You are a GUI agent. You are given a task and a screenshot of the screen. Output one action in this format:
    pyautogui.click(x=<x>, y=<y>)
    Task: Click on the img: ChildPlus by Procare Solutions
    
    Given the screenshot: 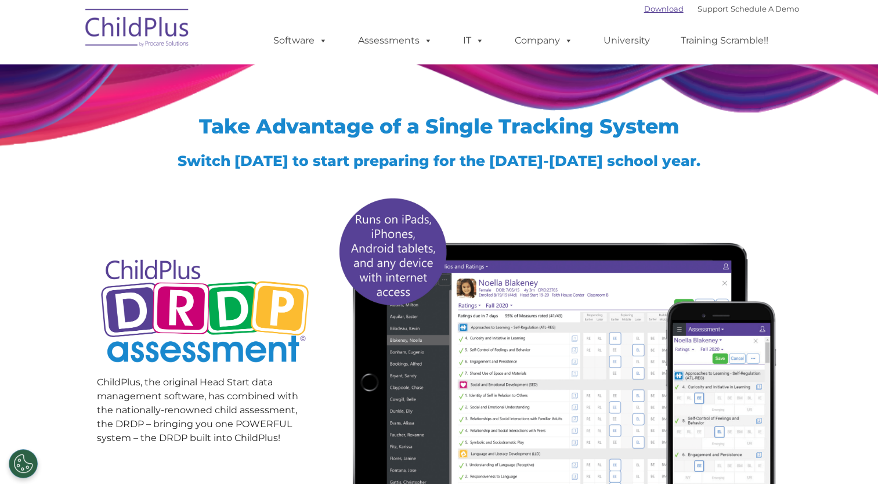 What is the action you would take?
    pyautogui.click(x=137, y=30)
    